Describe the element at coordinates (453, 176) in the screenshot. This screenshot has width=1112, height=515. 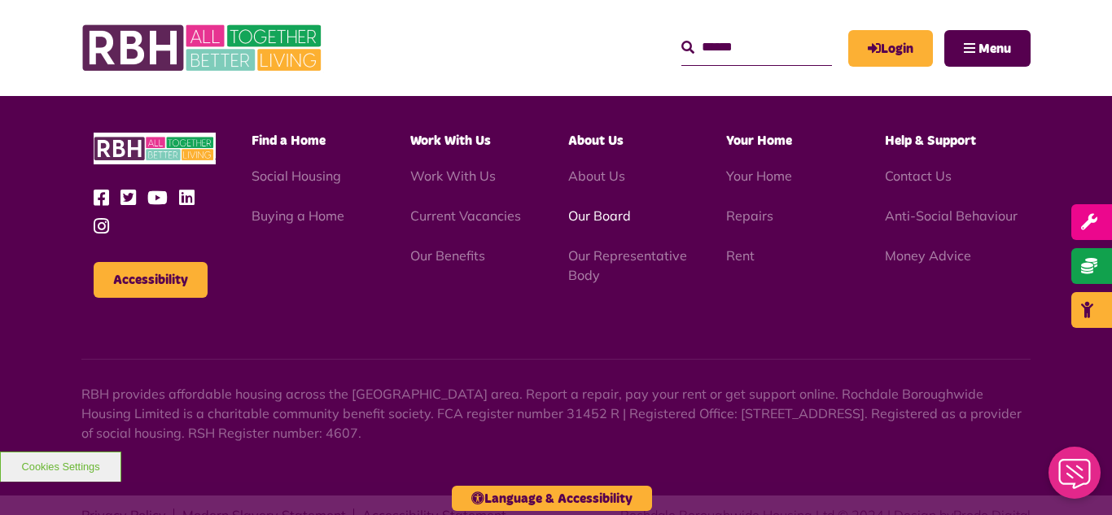
I see `a: Work With Us` at that location.